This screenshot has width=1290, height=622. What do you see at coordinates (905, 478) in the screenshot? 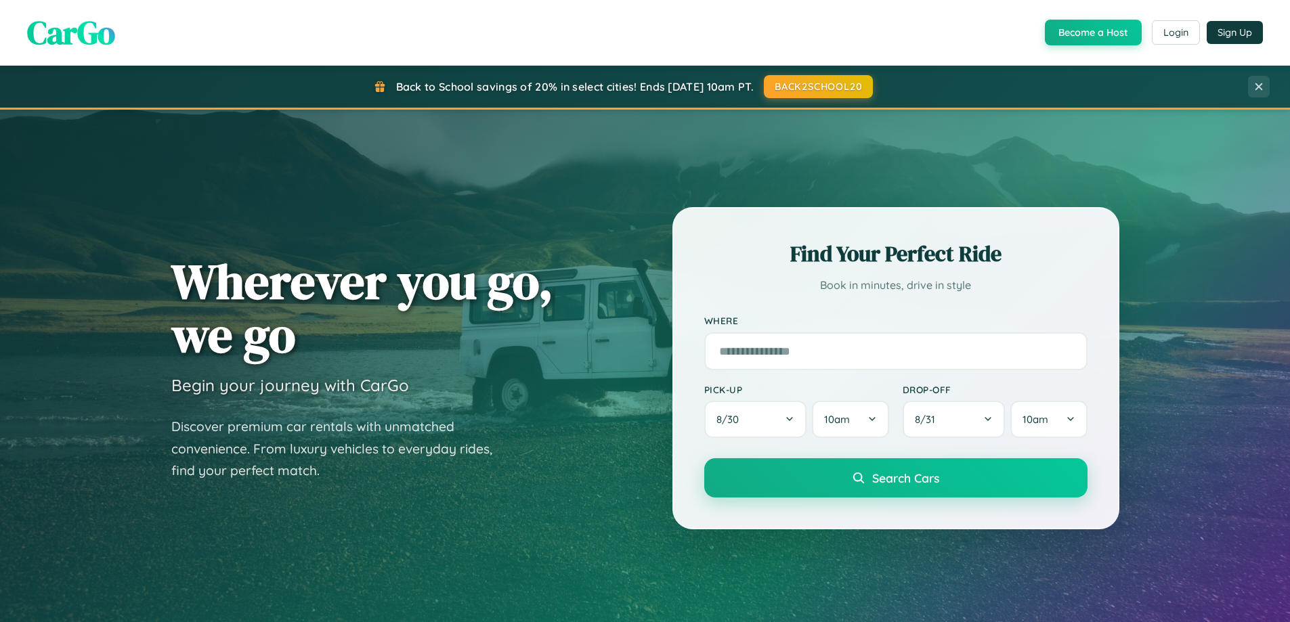
I see `span: Search Cars` at bounding box center [905, 478].